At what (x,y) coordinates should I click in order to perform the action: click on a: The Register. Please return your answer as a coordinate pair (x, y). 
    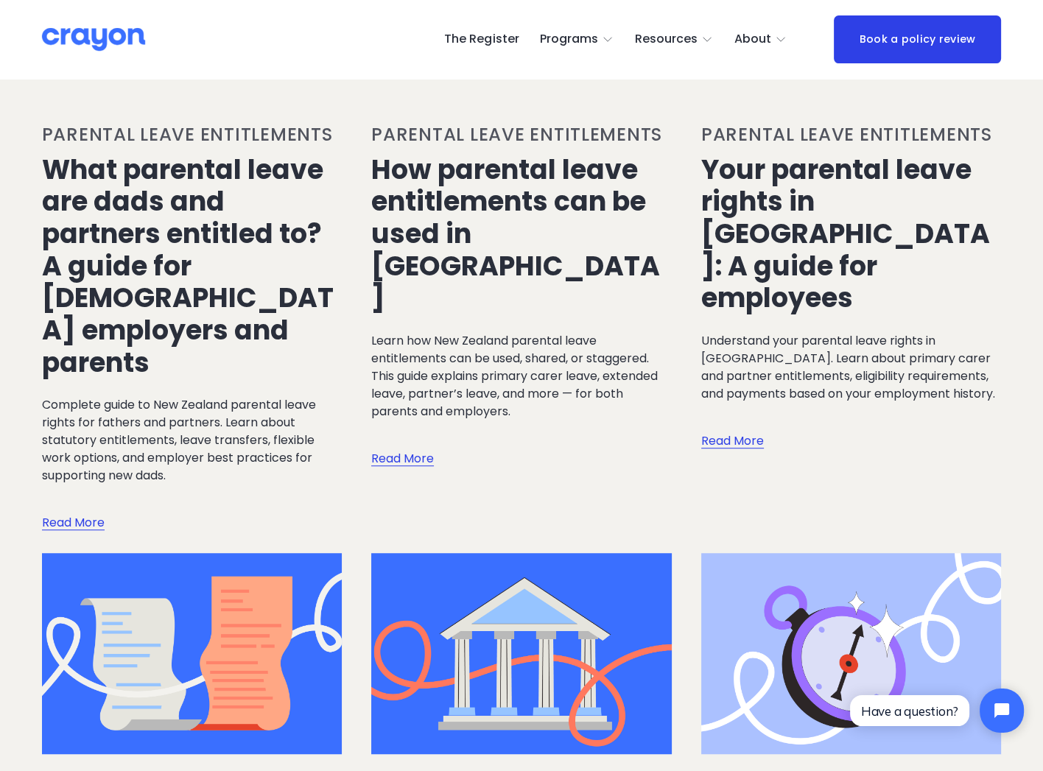
    Looking at the image, I should click on (481, 40).